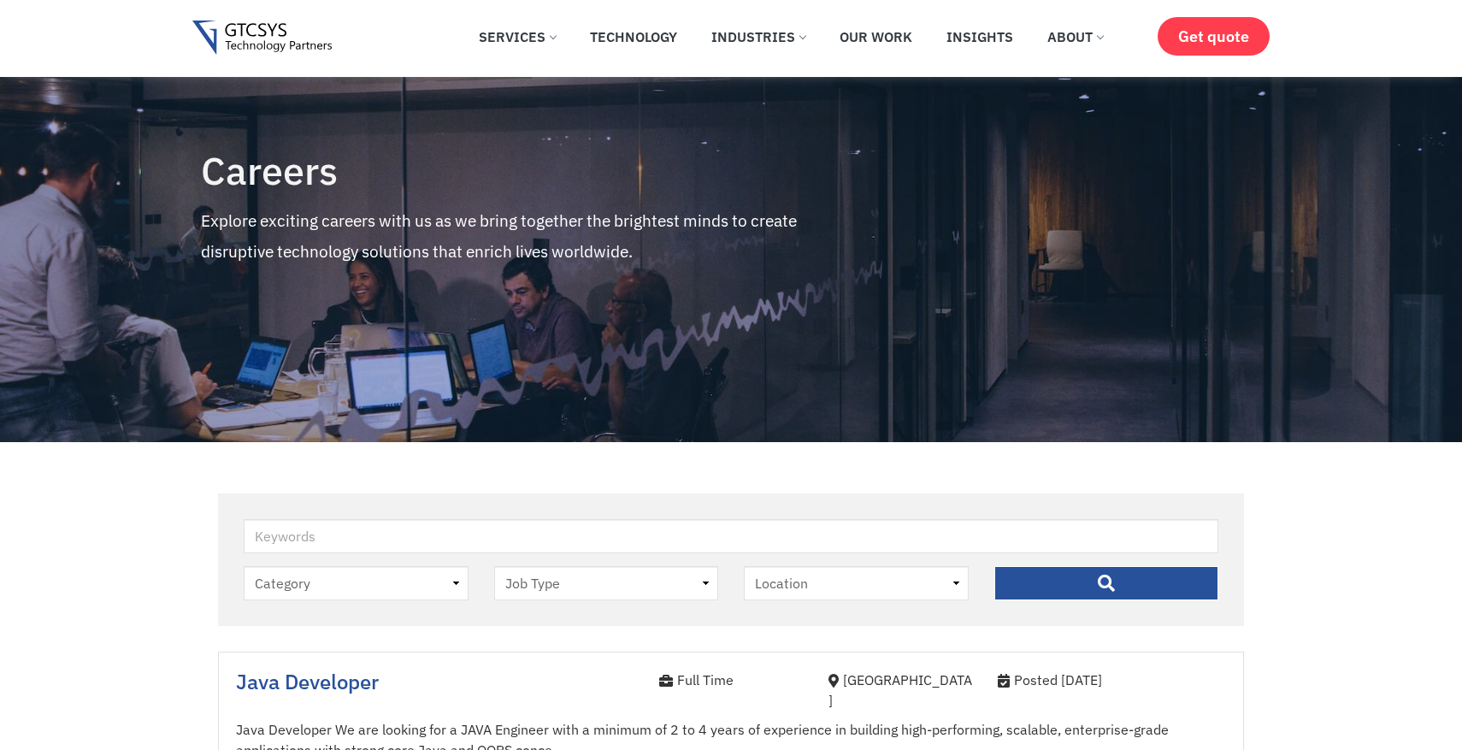 The width and height of the screenshot is (1462, 750). Describe the element at coordinates (758, 37) in the screenshot. I see `a: Industries` at that location.